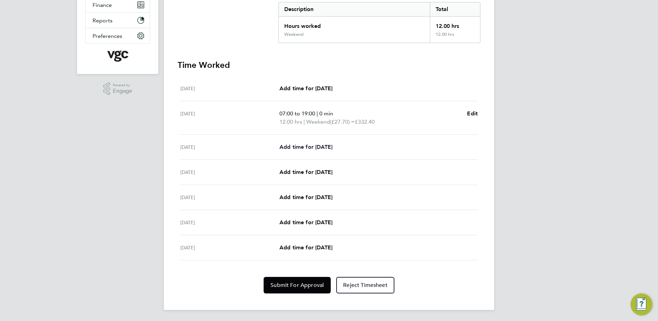  What do you see at coordinates (122, 91) in the screenshot?
I see `span: Engage` at bounding box center [122, 91].